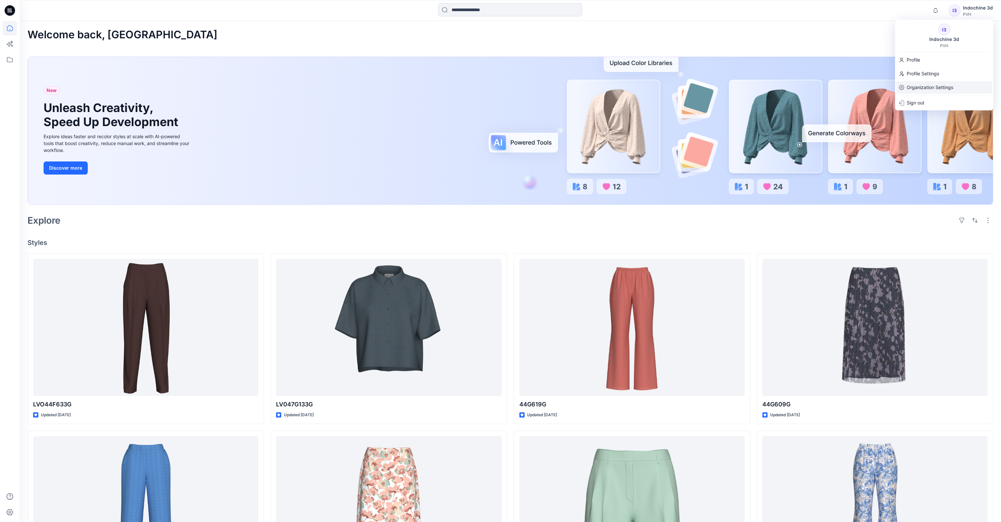 The image size is (1001, 522). I want to click on div: Explore ideas faster and recolor styles at scale with AI-powered tools that boost creativity, red..., so click(117, 143).